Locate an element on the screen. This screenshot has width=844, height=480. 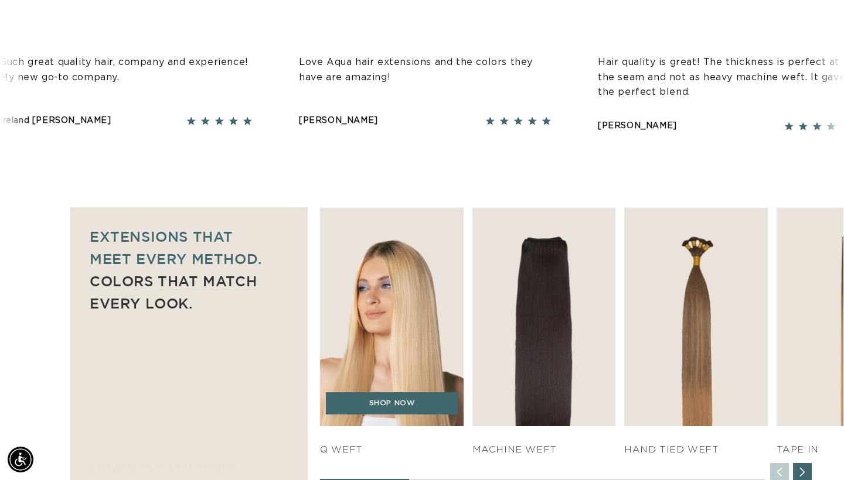
h4: Machine Weft is located at coordinates (544, 450).